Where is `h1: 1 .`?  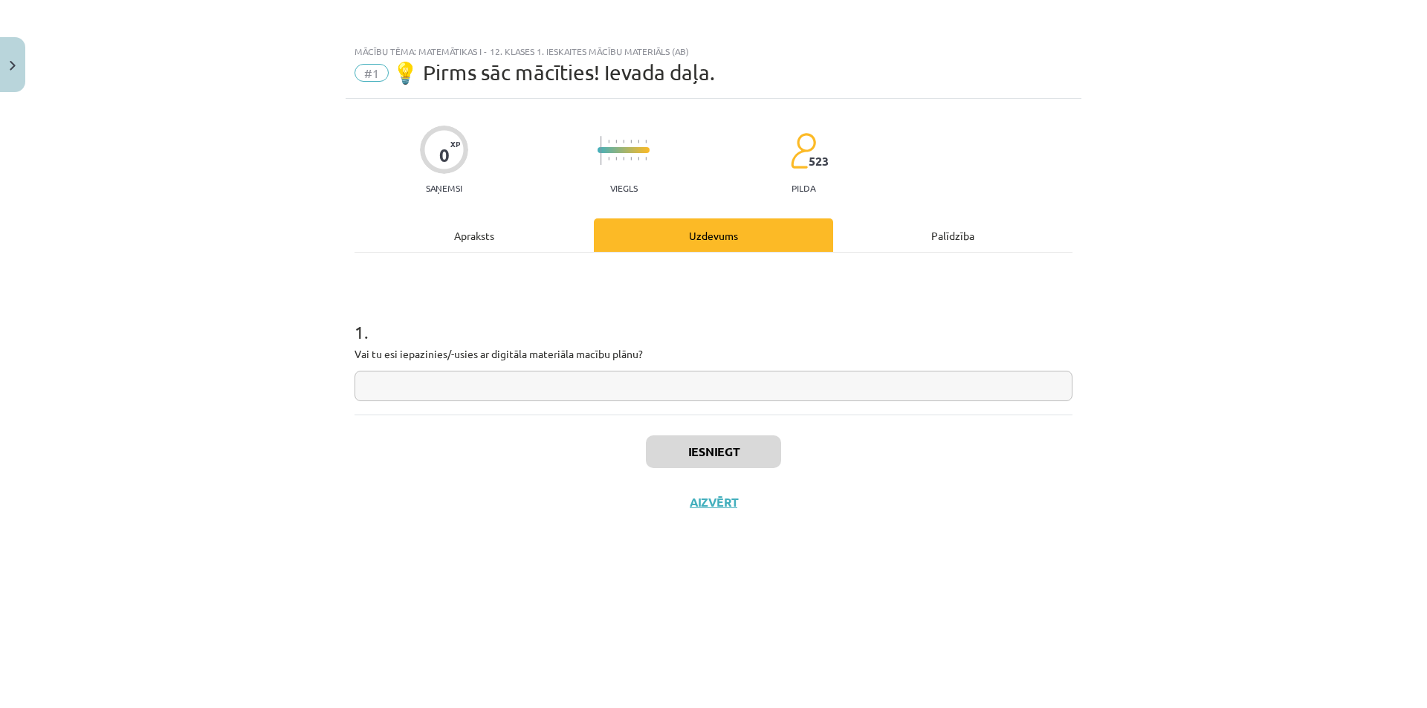
h1: 1 . is located at coordinates (714, 319).